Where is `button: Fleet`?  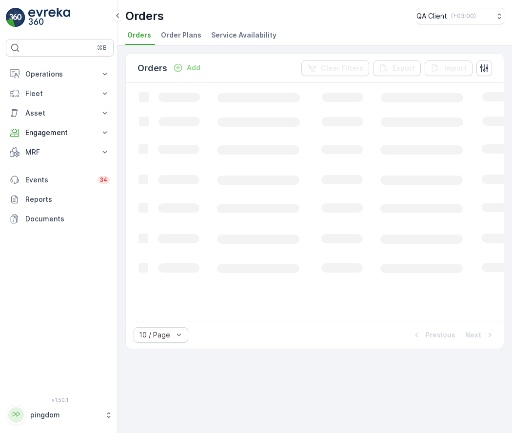
button: Fleet is located at coordinates (59, 94).